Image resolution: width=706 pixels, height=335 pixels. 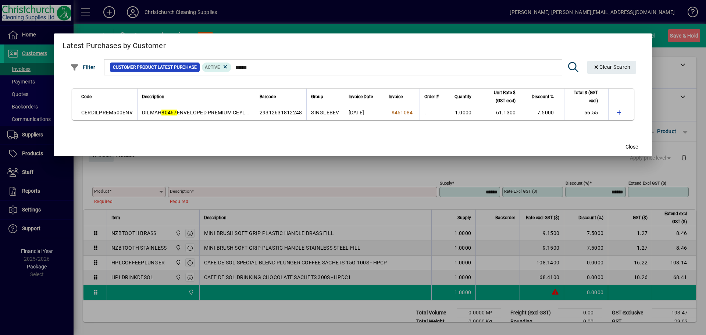 What do you see at coordinates (83, 67) in the screenshot?
I see `button: Filter` at bounding box center [83, 67].